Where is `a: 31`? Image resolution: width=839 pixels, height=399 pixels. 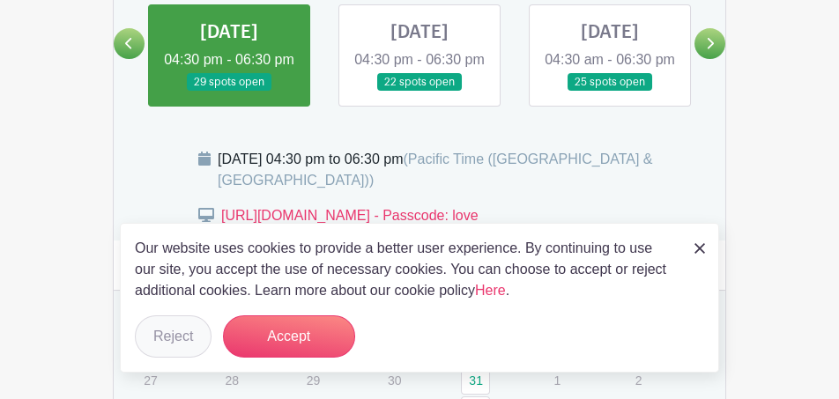
a: 31 is located at coordinates (475, 380).